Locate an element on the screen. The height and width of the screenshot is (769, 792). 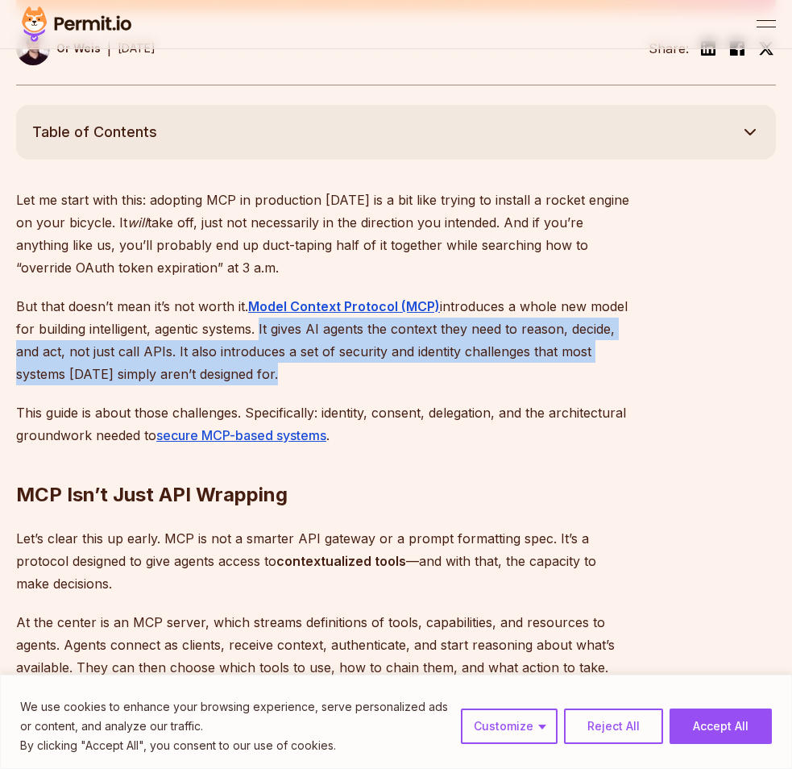
p: This guide is about those challenges. Specifically: identity, consent, delegation, and the archit... is located at coordinates (325, 424).